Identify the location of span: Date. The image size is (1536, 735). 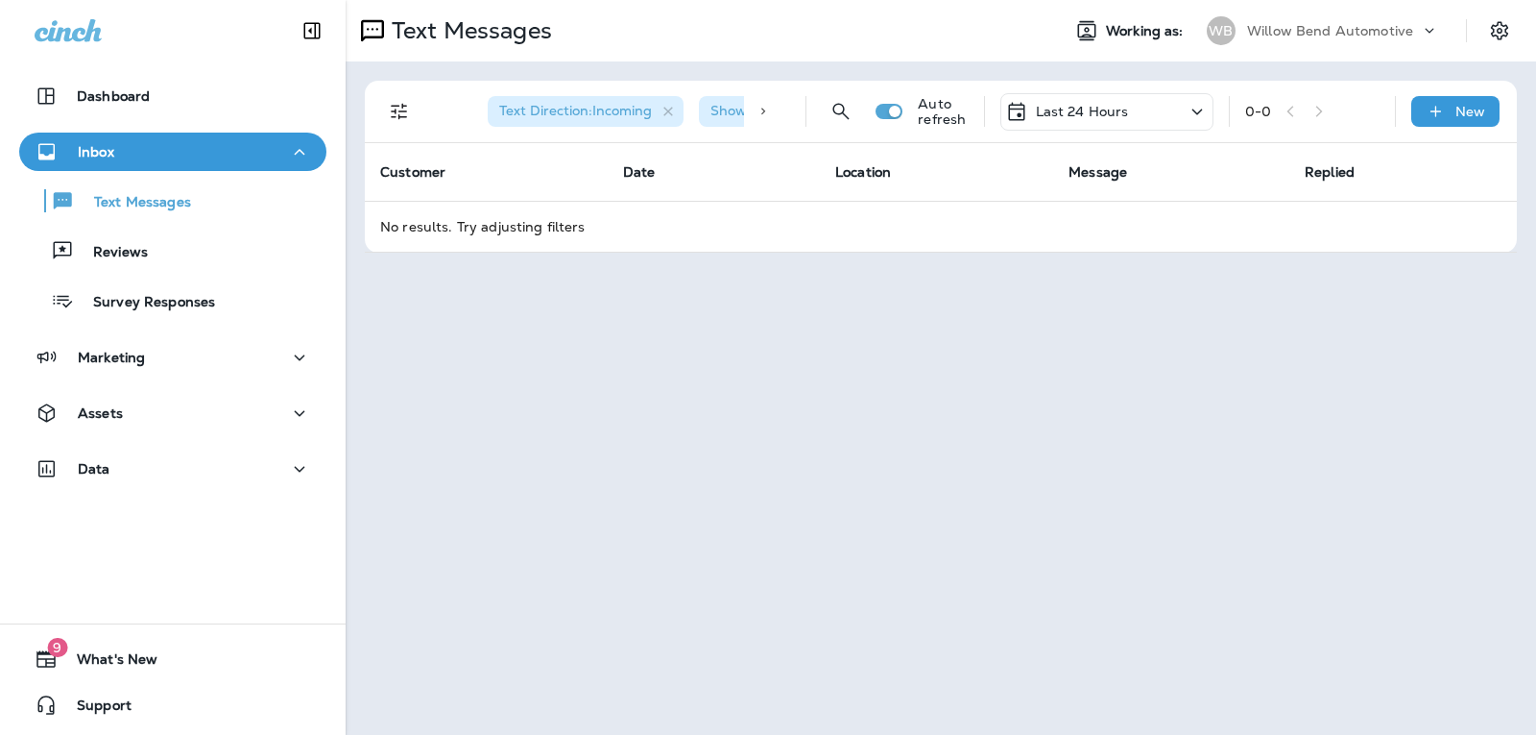
(639, 172).